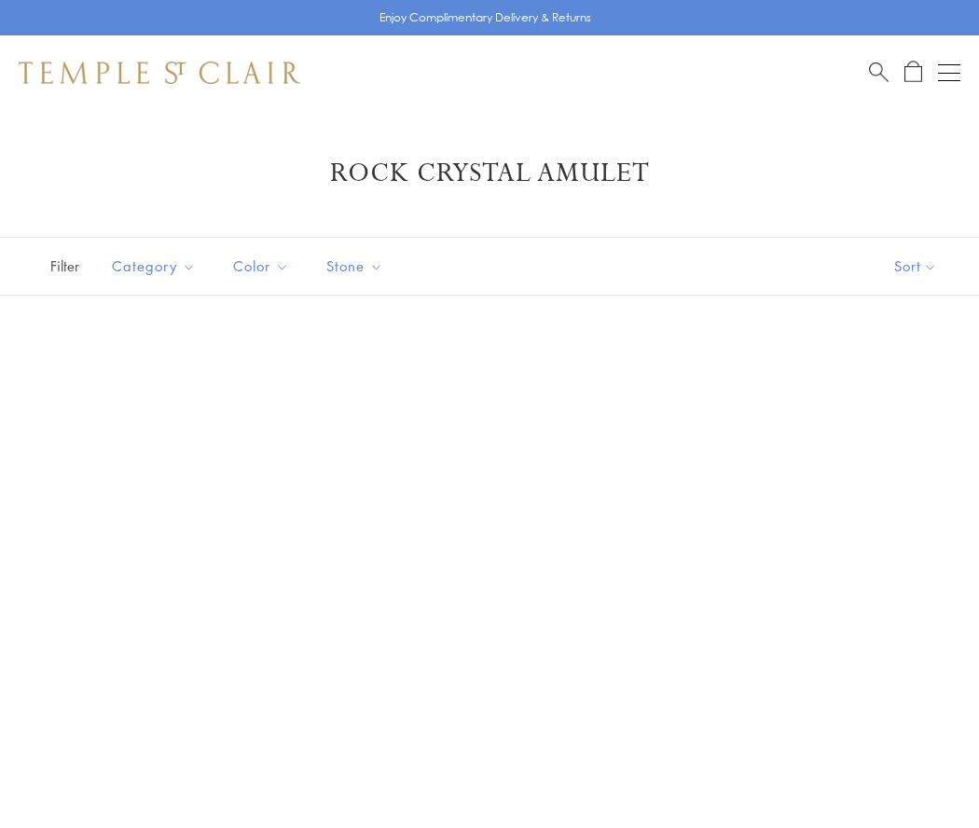  Describe the element at coordinates (878, 72) in the screenshot. I see `a: Search` at that location.